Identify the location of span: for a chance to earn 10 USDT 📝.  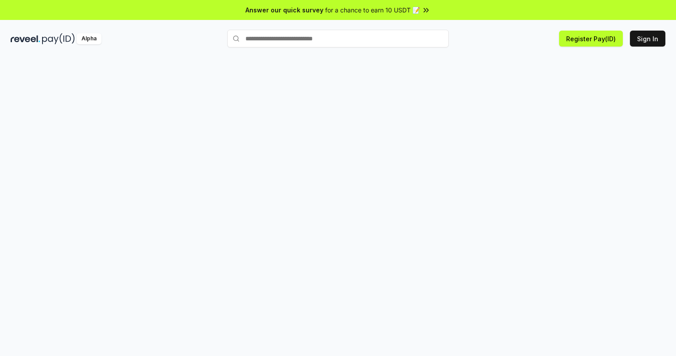
(372, 10).